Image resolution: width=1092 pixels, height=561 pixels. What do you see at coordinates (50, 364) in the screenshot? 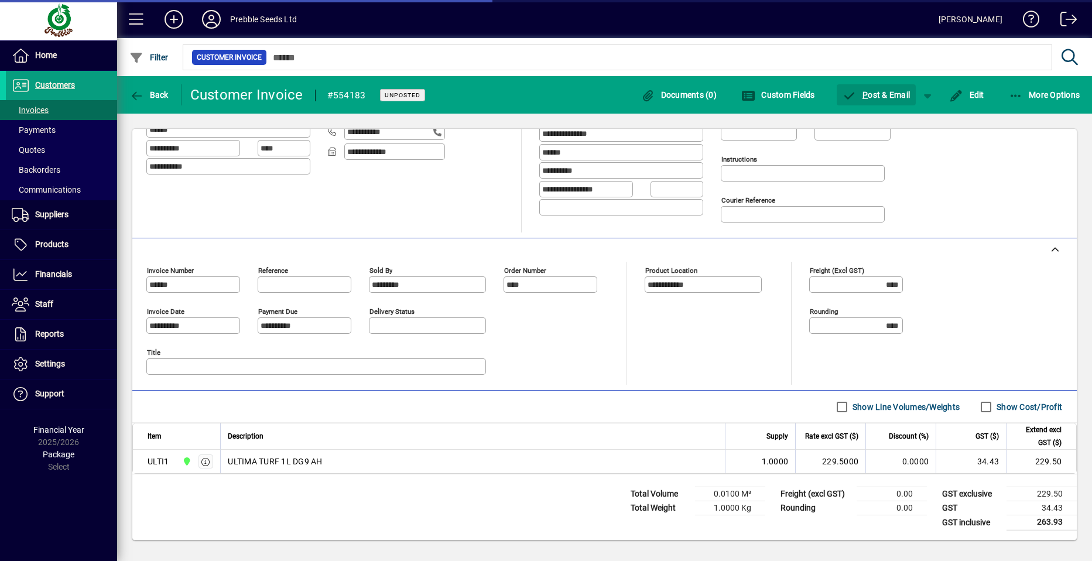
I see `span: Settings` at bounding box center [50, 364].